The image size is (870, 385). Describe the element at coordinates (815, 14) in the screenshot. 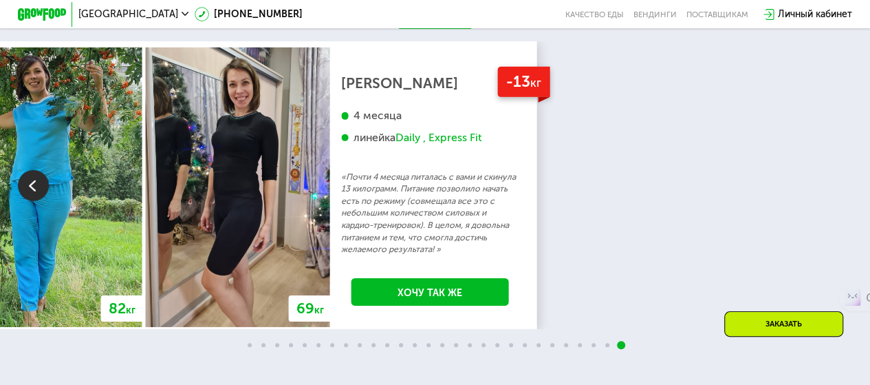

I see `div: Личный кабинет` at that location.